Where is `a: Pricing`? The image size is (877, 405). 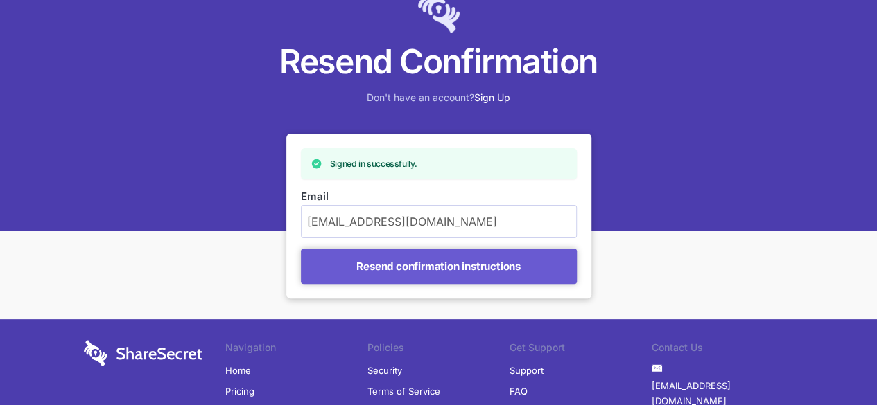 a: Pricing is located at coordinates (240, 392).